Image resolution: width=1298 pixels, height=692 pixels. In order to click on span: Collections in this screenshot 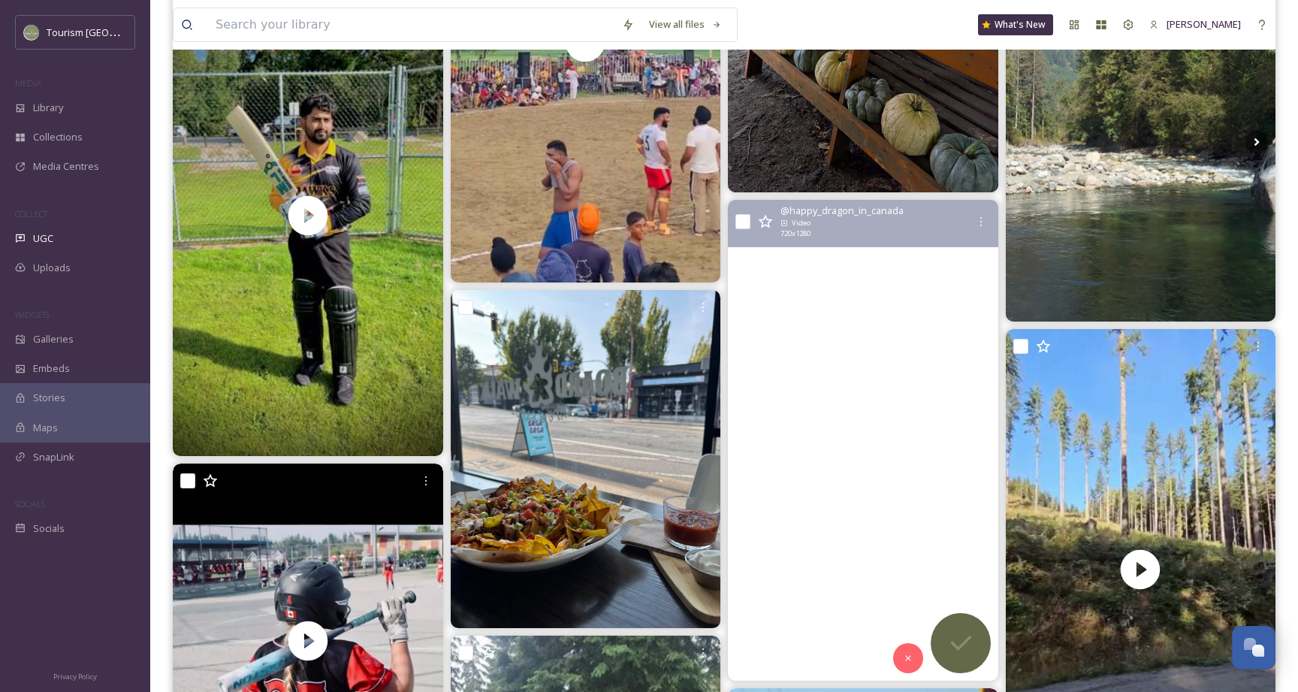, I will do `click(58, 137)`.